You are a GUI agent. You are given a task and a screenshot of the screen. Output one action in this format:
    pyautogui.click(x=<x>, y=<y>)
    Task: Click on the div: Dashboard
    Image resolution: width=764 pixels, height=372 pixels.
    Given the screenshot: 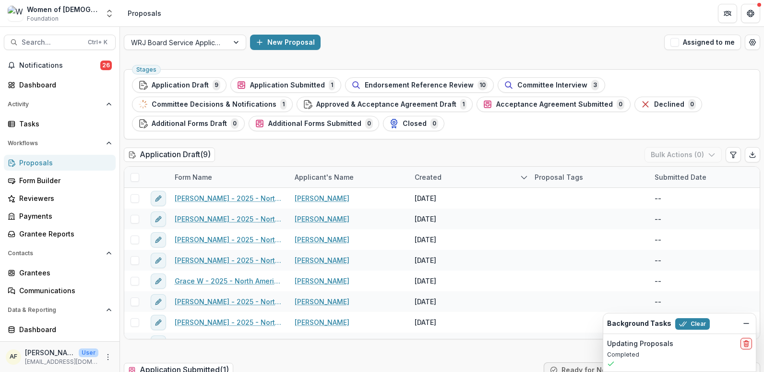 What is the action you would take?
    pyautogui.click(x=63, y=85)
    